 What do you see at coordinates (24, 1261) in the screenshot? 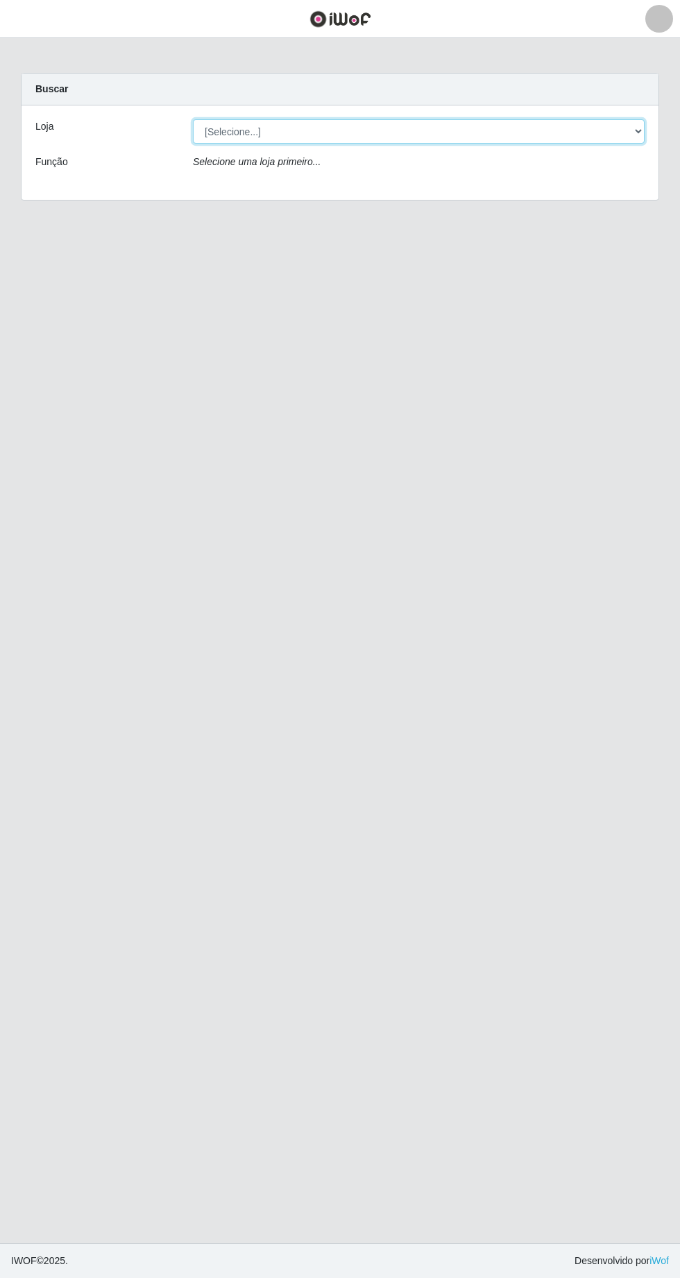
I see `span: IWOF` at bounding box center [24, 1261].